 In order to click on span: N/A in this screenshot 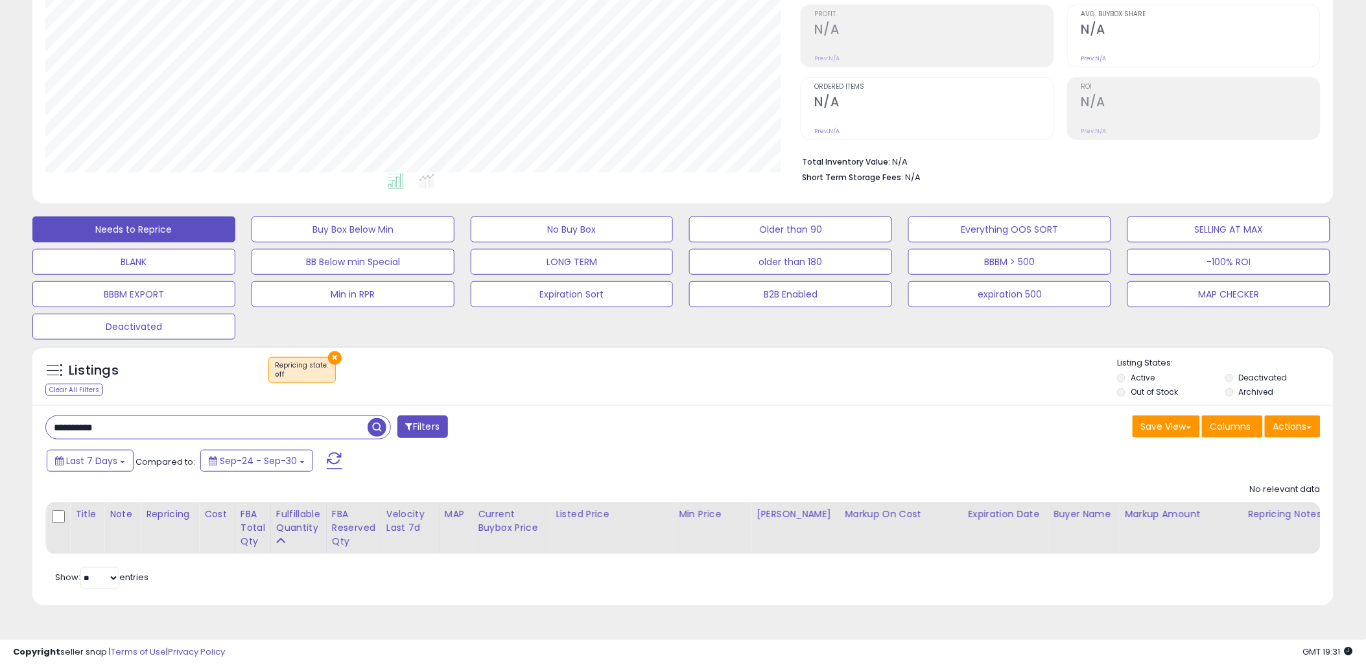, I will do `click(913, 177)`.